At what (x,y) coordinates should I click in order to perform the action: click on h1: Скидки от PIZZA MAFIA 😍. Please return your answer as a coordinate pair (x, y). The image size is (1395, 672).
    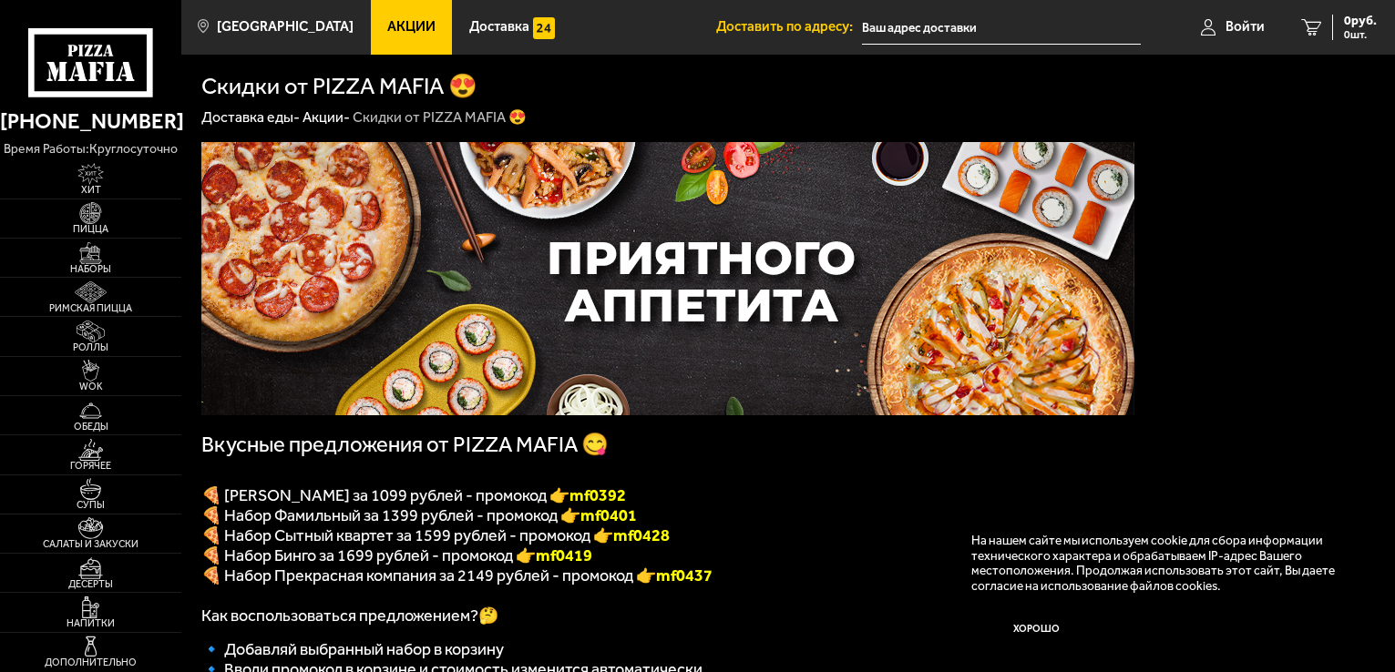
    Looking at the image, I should click on (339, 87).